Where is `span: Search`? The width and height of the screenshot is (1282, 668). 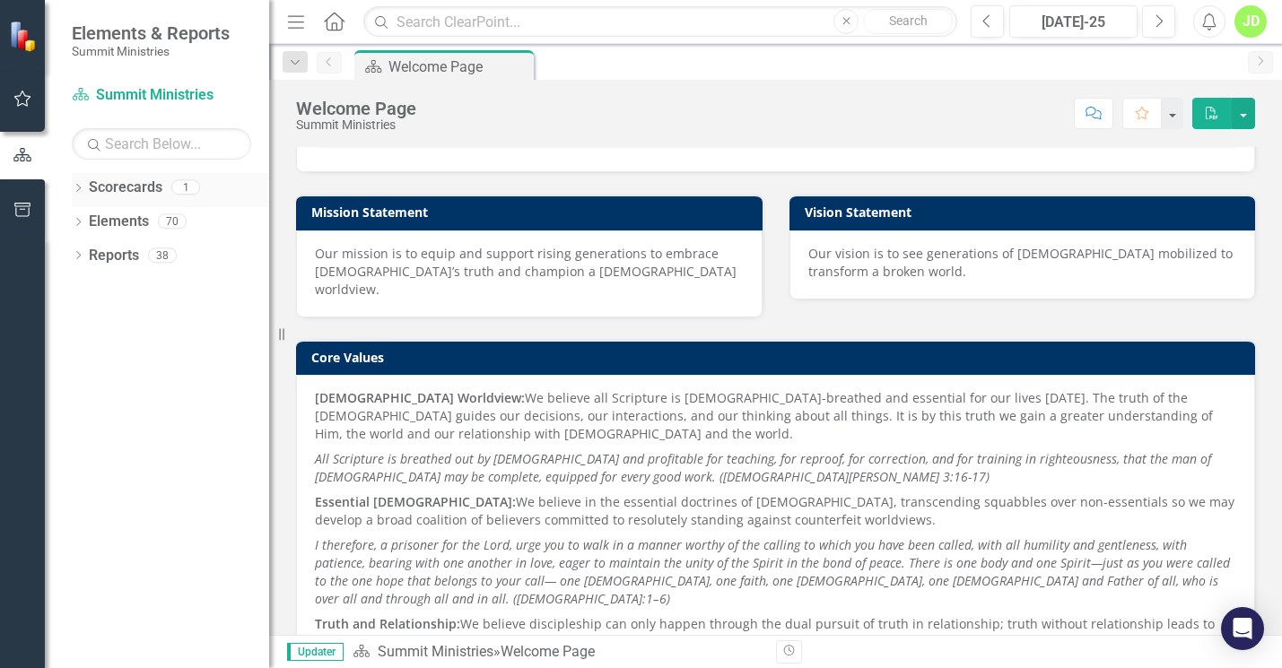 span: Search is located at coordinates (908, 21).